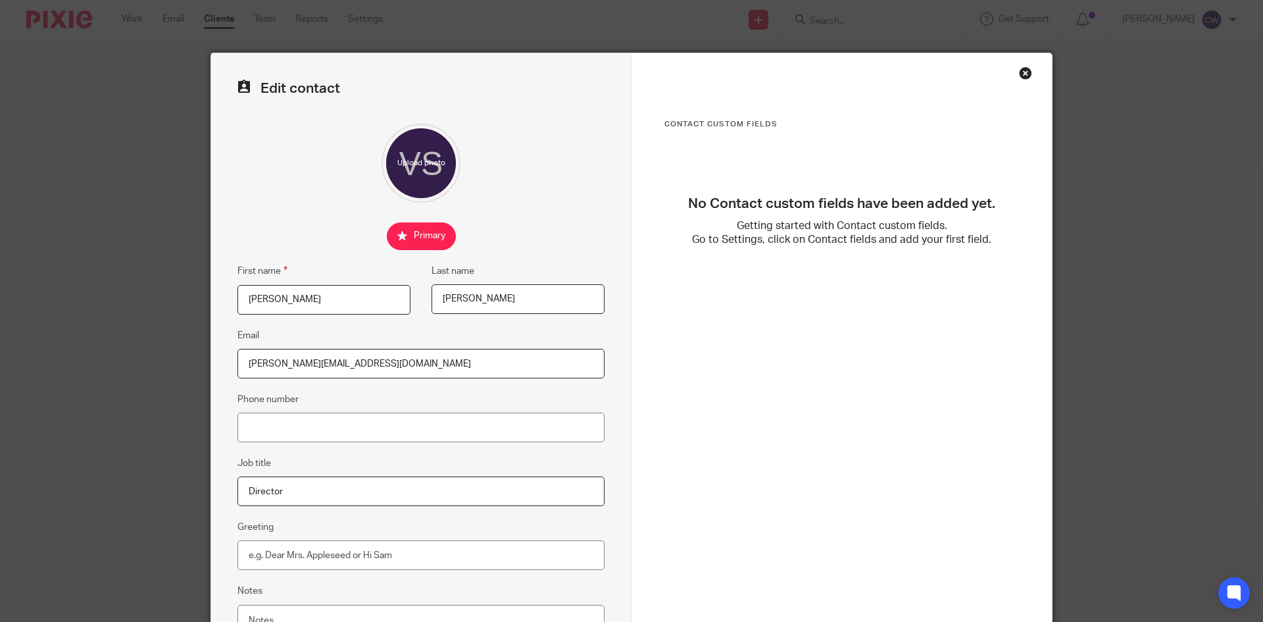  I want to click on h3: No Contact custom fields have been added yet., so click(841, 204).